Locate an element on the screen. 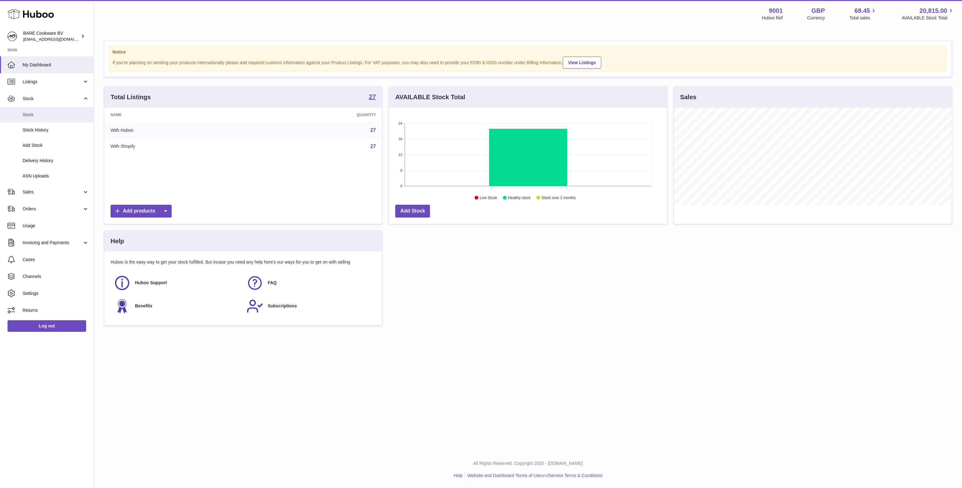  span: Channels is located at coordinates (56, 277).